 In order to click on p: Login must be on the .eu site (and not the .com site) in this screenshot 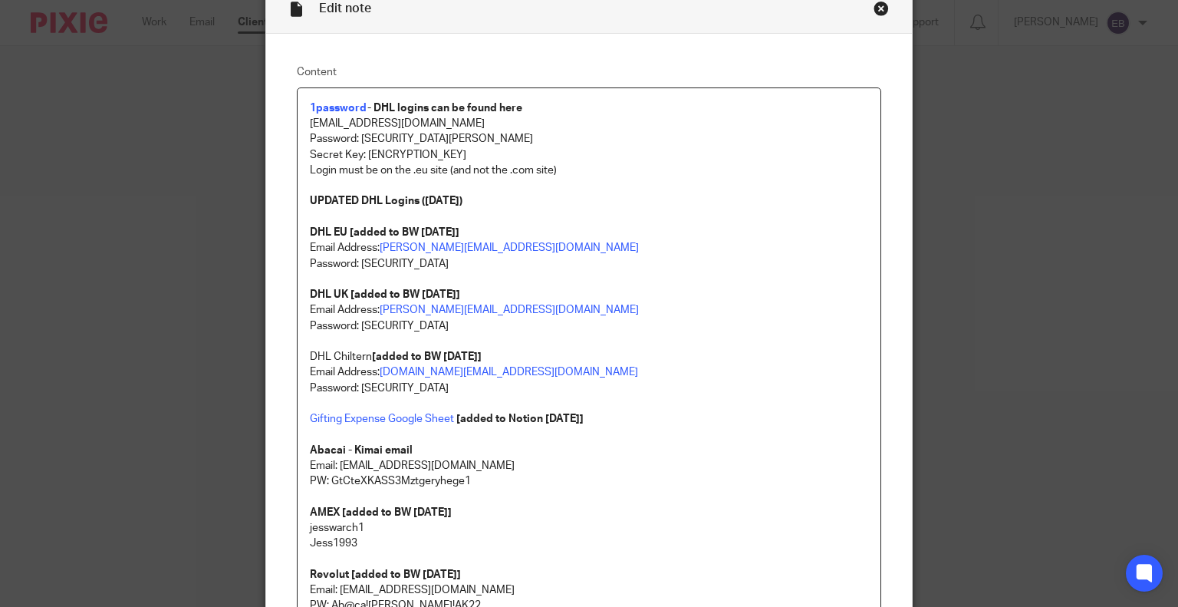, I will do `click(589, 170)`.